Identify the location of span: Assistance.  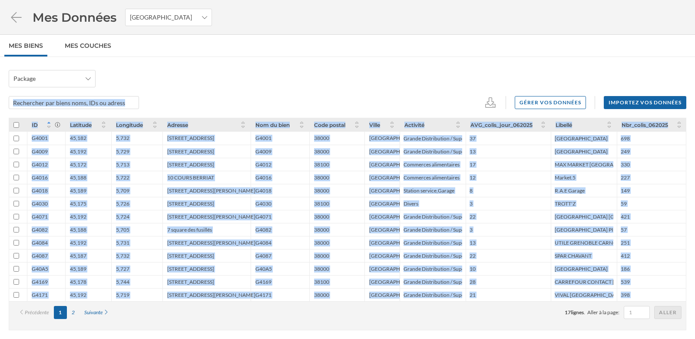
(38, 10).